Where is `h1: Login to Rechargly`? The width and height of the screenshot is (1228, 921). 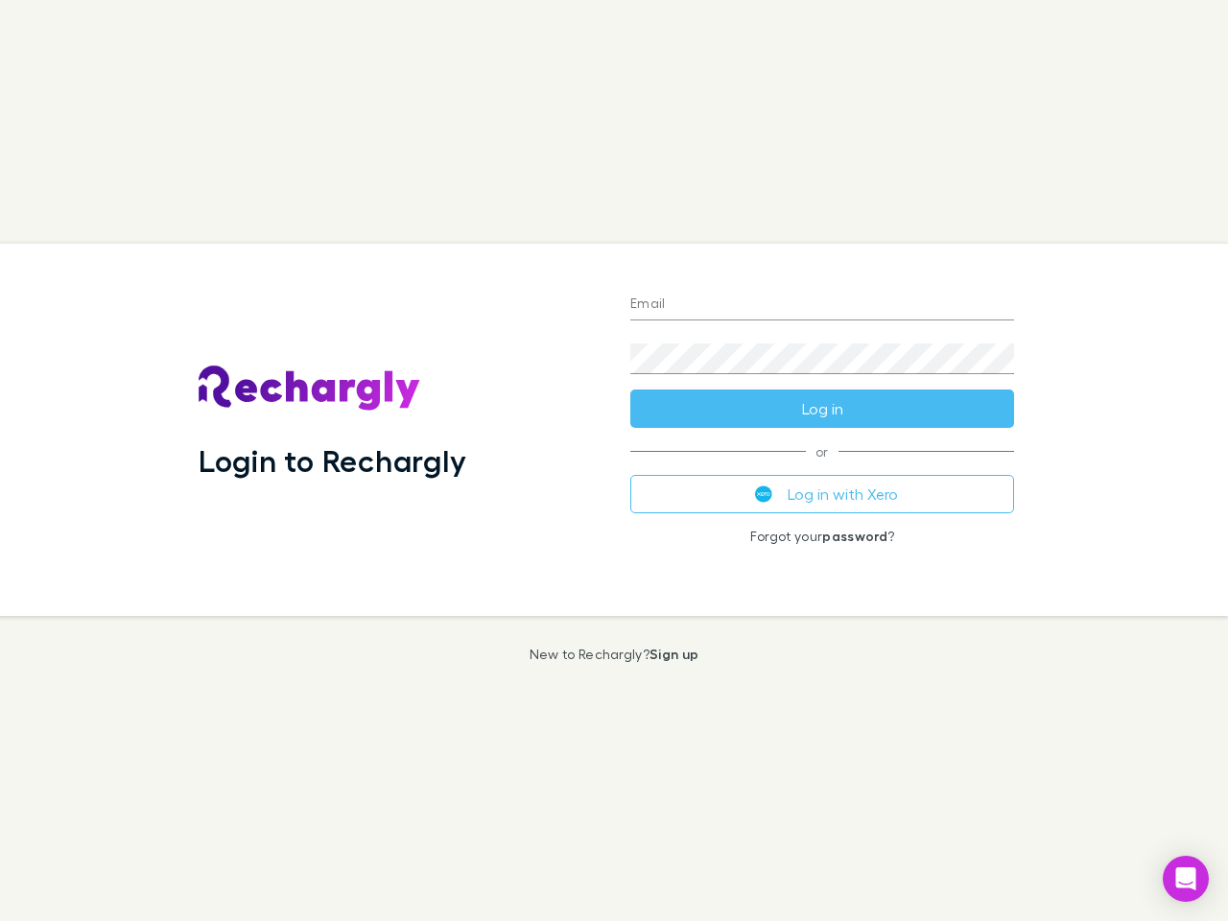 h1: Login to Rechargly is located at coordinates (332, 460).